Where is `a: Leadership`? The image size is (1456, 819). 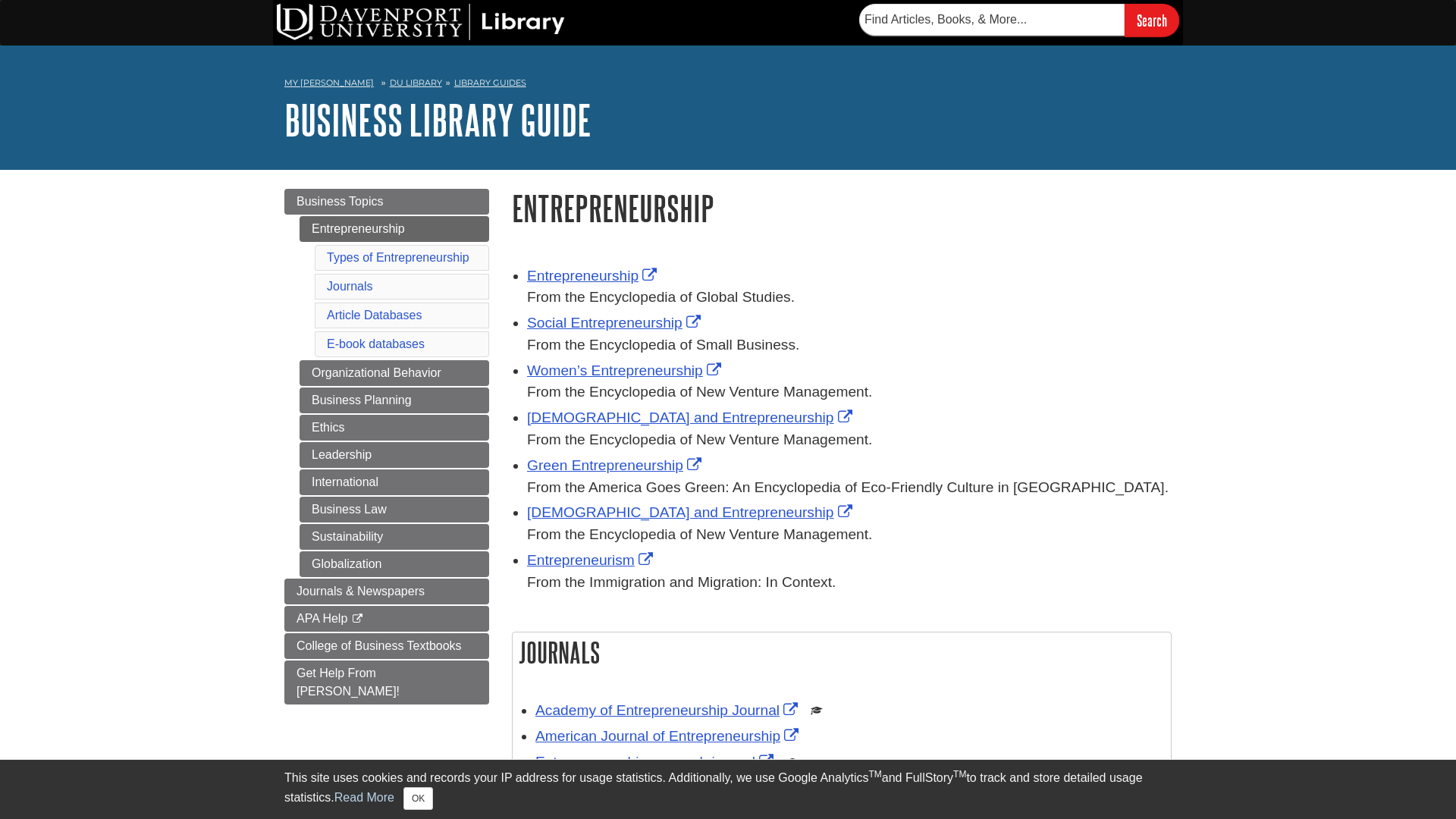 a: Leadership is located at coordinates (395, 455).